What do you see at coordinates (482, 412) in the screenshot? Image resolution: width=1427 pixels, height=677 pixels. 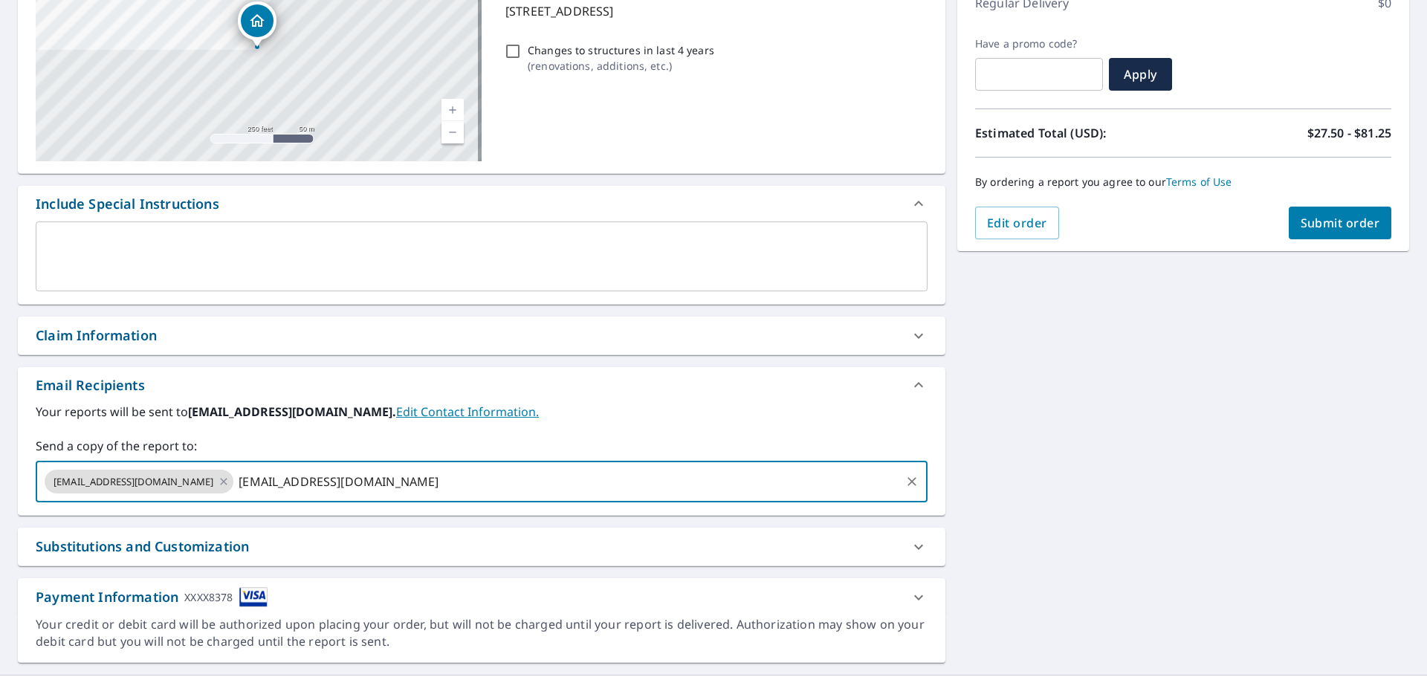 I see `label: Your reports will be sent to` at bounding box center [482, 412].